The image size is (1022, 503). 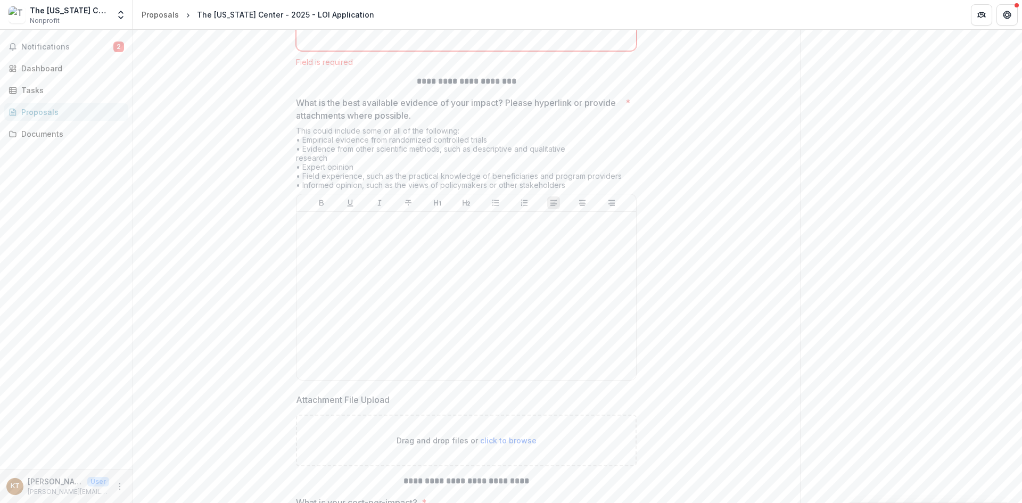 I want to click on button: More, so click(x=120, y=487).